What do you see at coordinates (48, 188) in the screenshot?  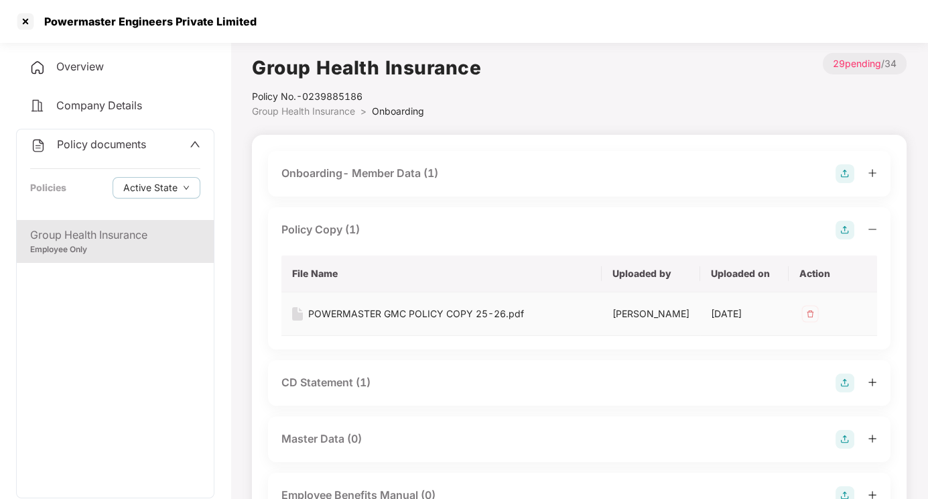 I see `div: Policies` at bounding box center [48, 188].